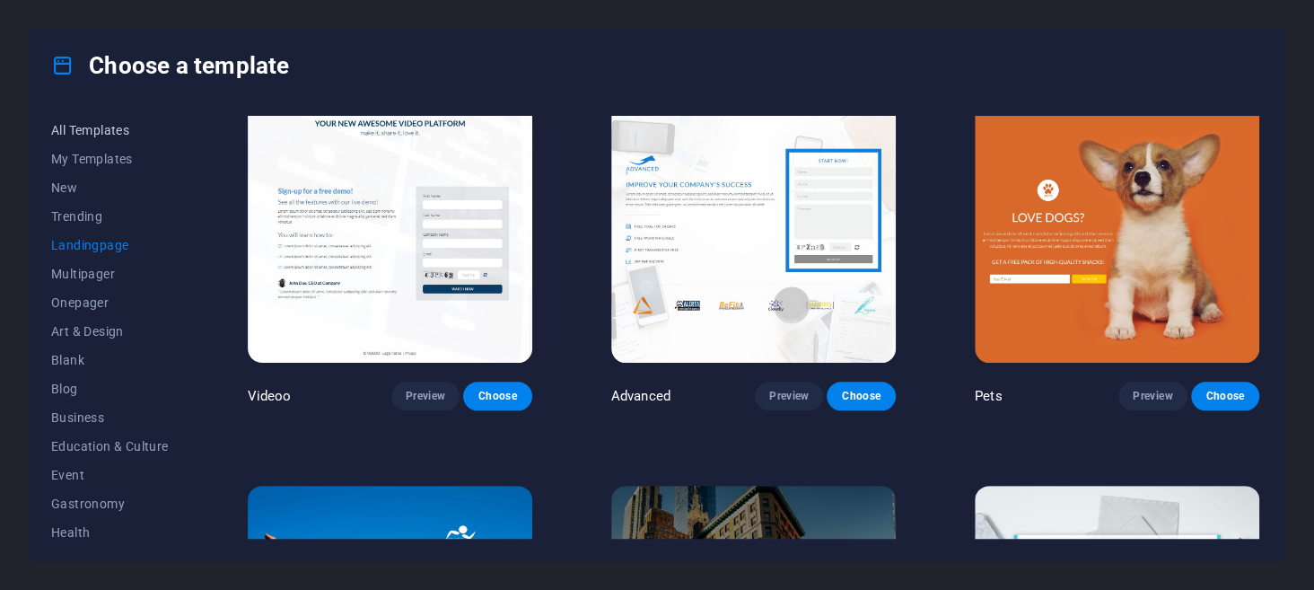  Describe the element at coordinates (110, 417) in the screenshot. I see `span: Business` at that location.